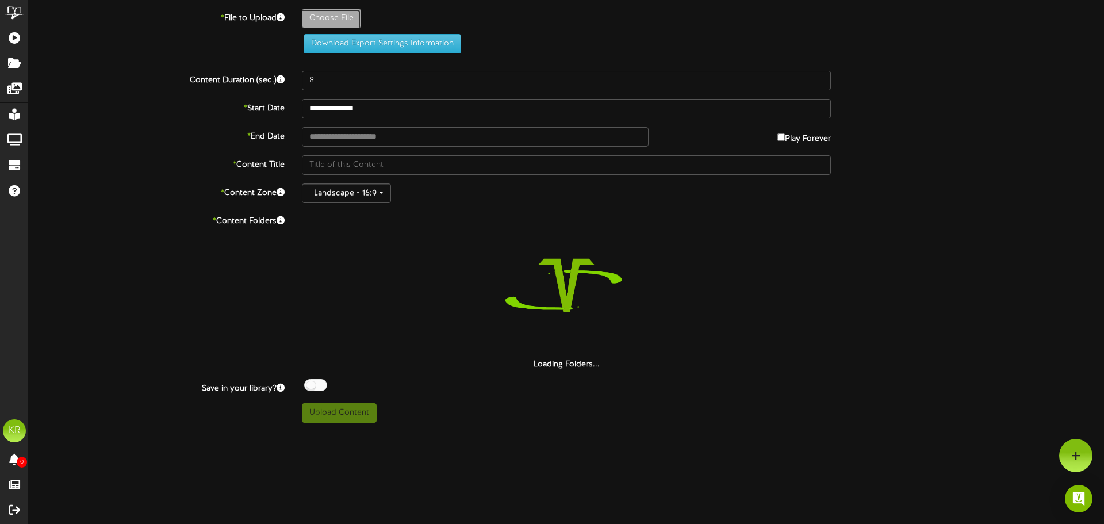 The height and width of the screenshot is (524, 1104). Describe the element at coordinates (380, 43) in the screenshot. I see `a: Download Export Settings Information` at that location.